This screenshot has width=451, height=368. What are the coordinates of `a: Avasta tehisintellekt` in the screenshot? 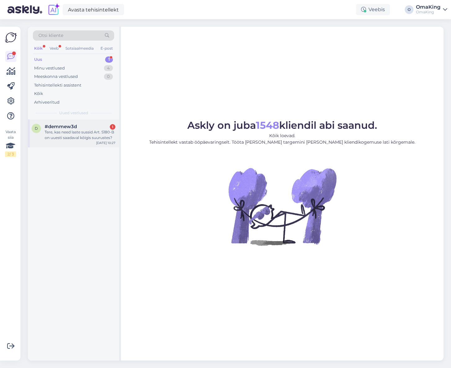 It's located at (93, 9).